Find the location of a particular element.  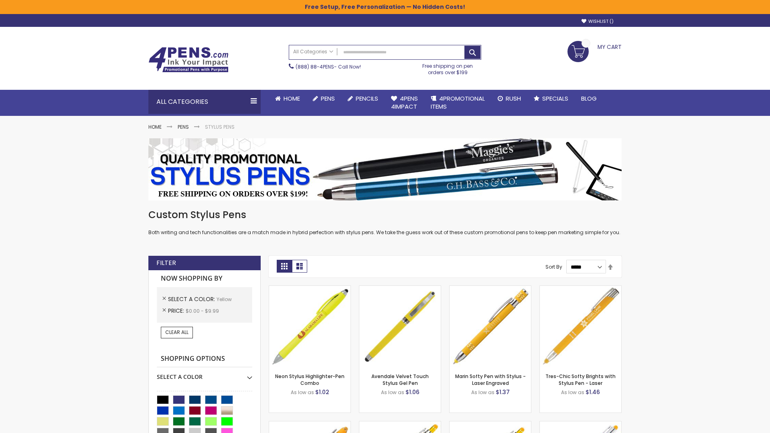

a: All Categories is located at coordinates (313, 52).